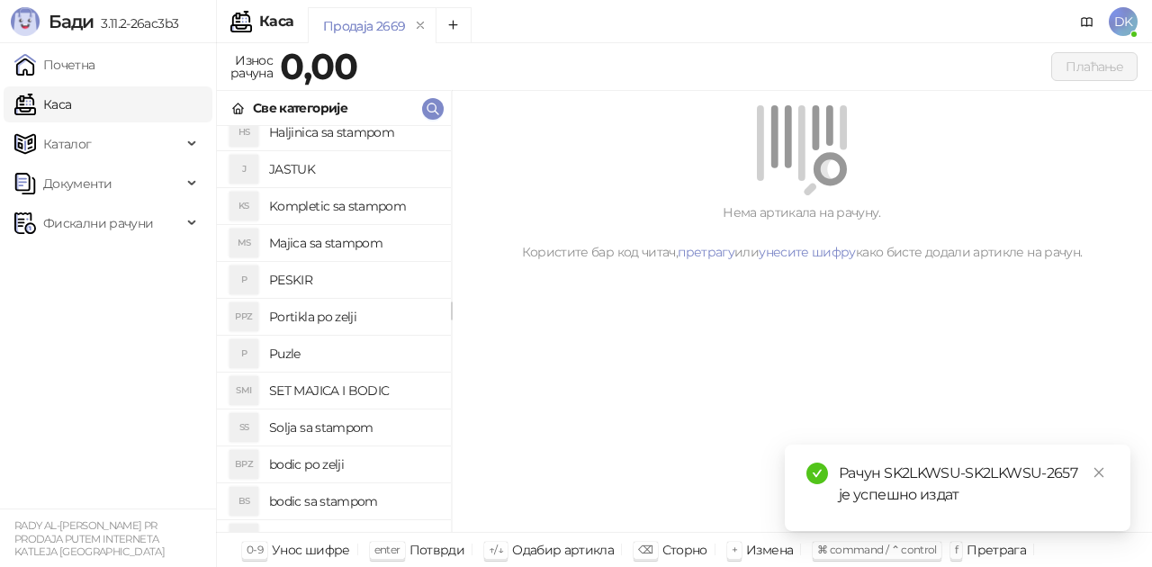 The height and width of the screenshot is (567, 1152). What do you see at coordinates (353, 464) in the screenshot?
I see `h4: bodic po zelji` at bounding box center [353, 464].